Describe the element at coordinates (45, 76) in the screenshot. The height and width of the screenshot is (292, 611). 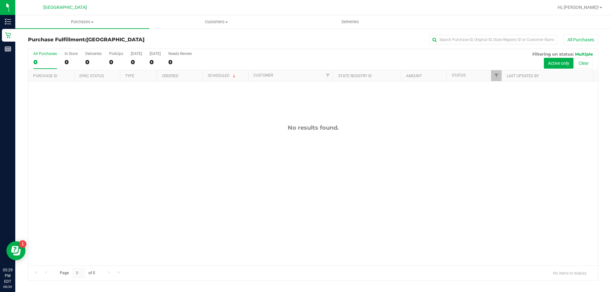
I see `a: Purchase ID` at that location.